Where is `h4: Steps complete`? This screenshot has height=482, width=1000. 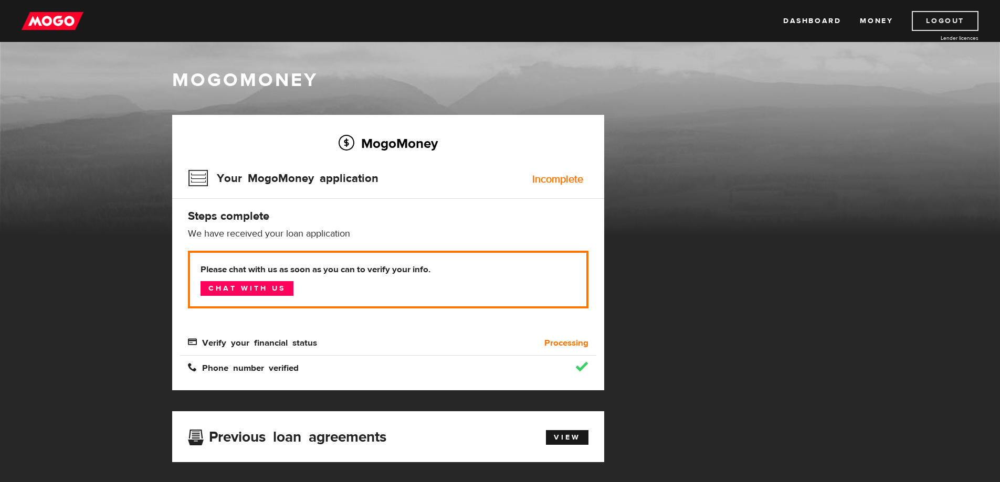
h4: Steps complete is located at coordinates (388, 216).